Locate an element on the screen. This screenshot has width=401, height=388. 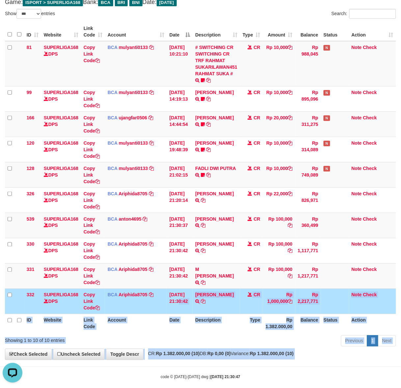
th: Account is located at coordinates (136, 323).